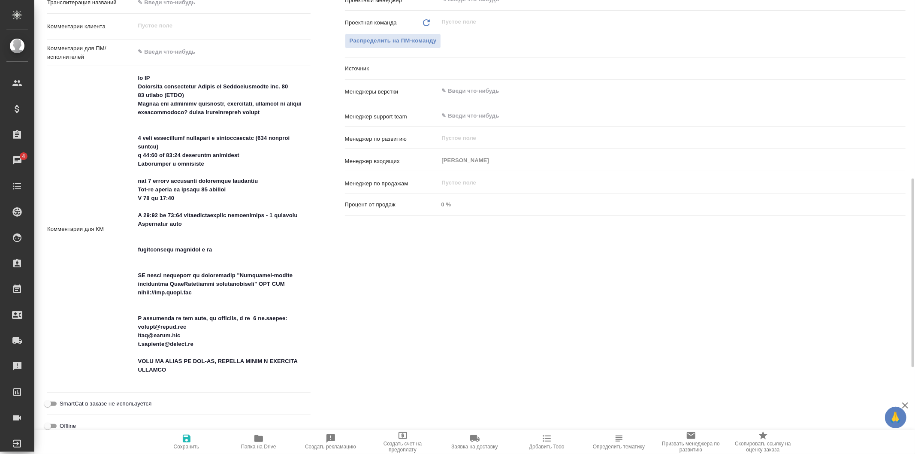 Image resolution: width=915 pixels, height=454 pixels. I want to click on button: Скопировать ссылку на оценку заказа, so click(763, 442).